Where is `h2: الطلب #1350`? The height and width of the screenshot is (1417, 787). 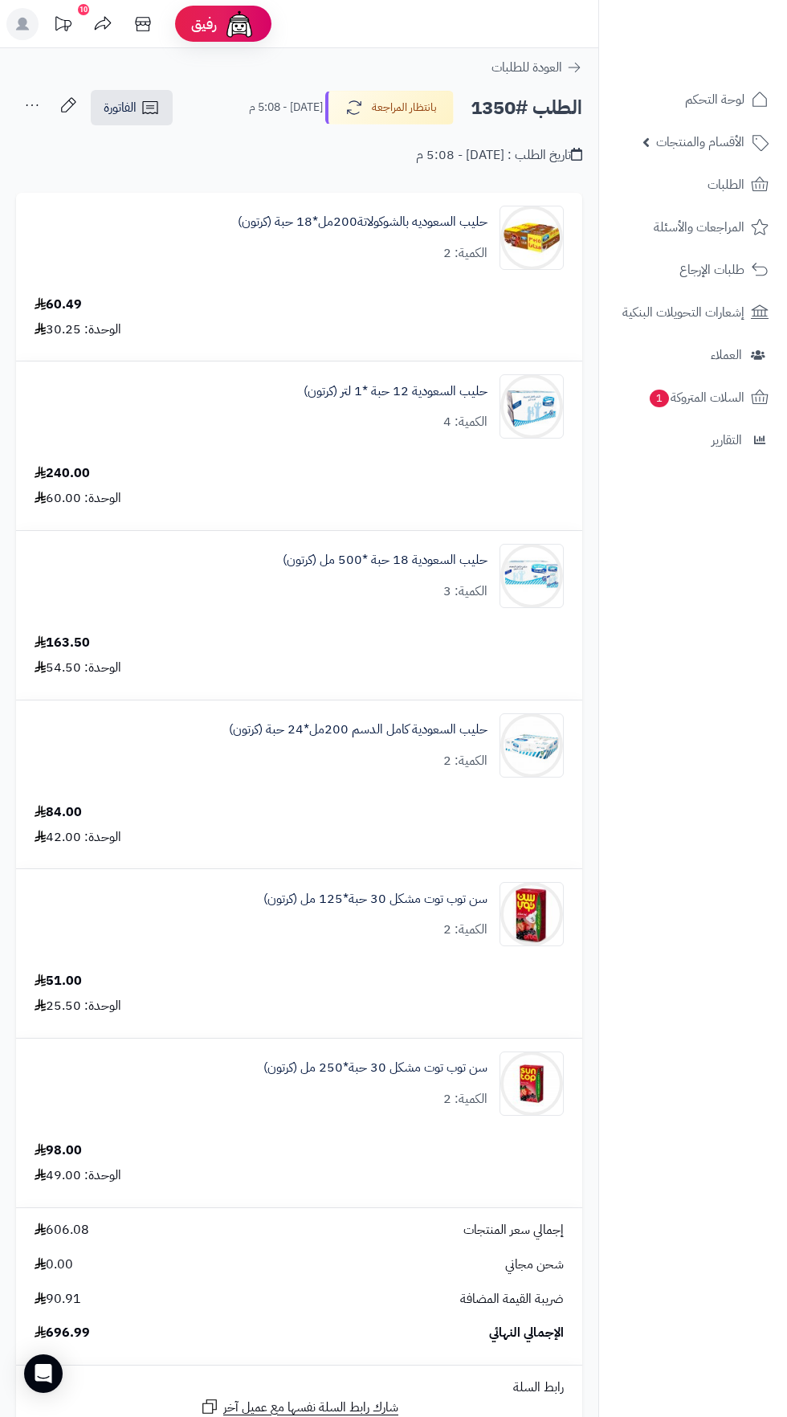
h2: الطلب #1350 is located at coordinates (526, 108).